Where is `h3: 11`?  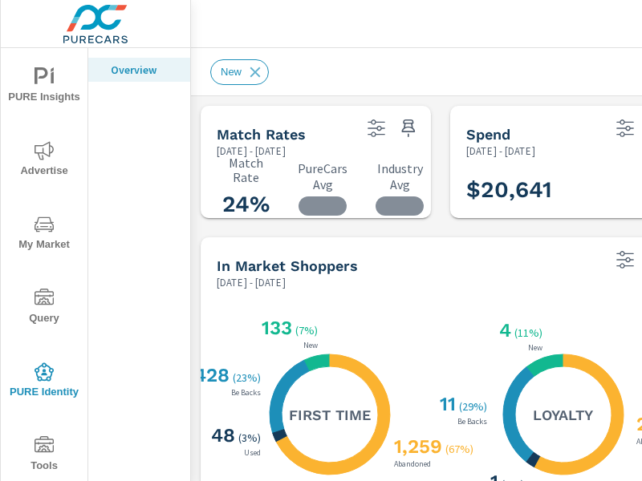
h3: 11 is located at coordinates (446, 404).